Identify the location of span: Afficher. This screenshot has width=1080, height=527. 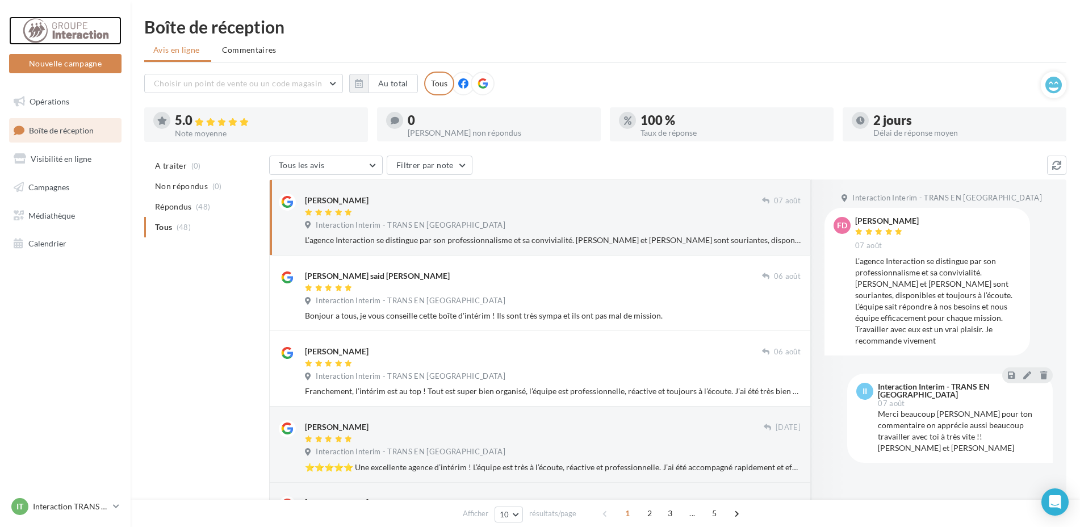
(475, 513).